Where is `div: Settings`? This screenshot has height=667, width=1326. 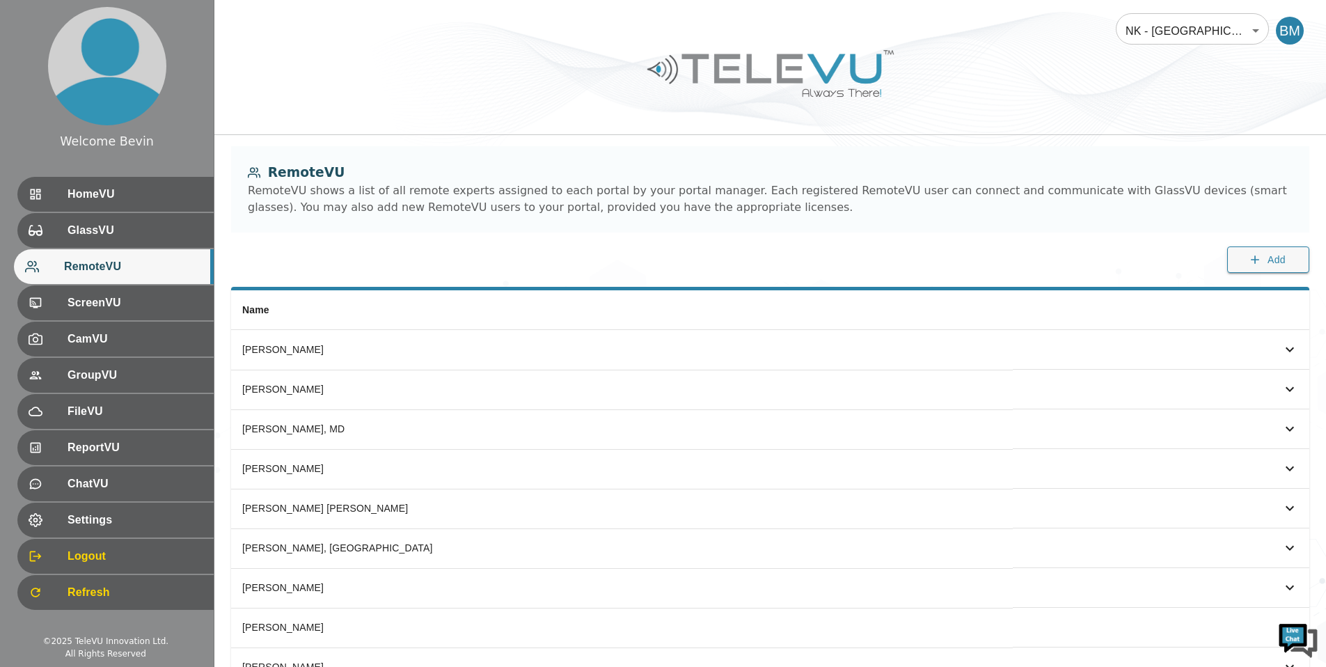
div: Settings is located at coordinates (116, 520).